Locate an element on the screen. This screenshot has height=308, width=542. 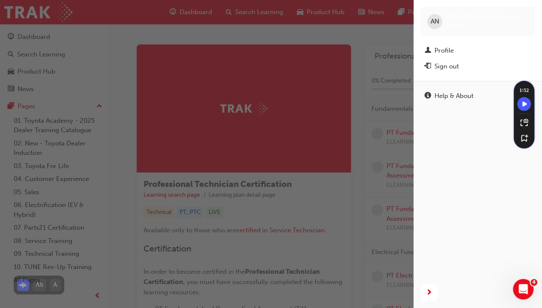
span: next-icon is located at coordinates (429, 293).